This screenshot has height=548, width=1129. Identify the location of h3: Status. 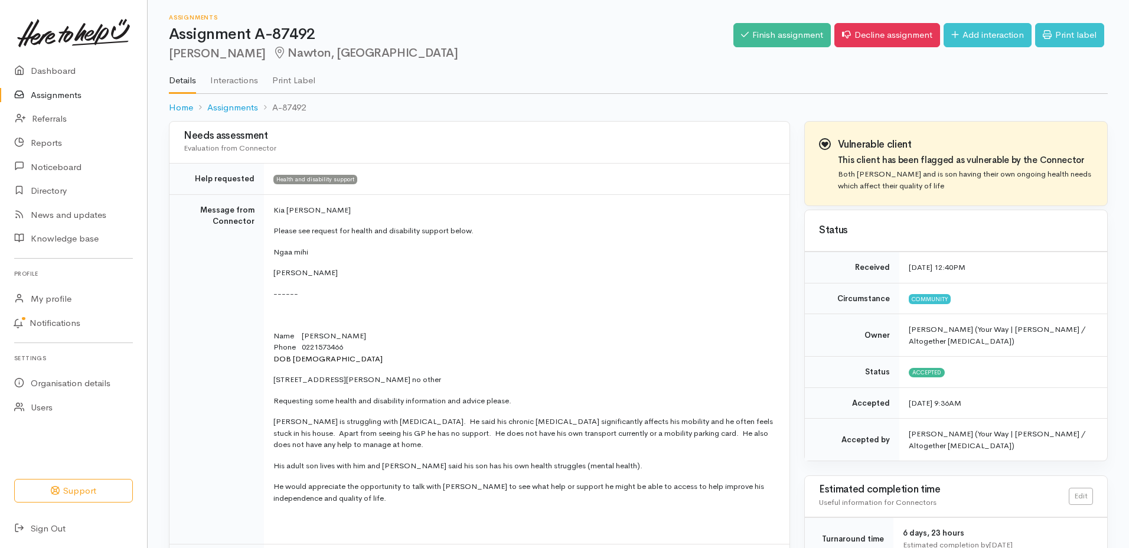
(956, 230).